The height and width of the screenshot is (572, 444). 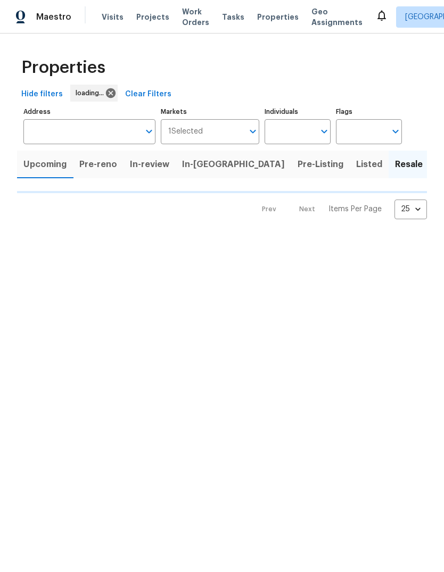 What do you see at coordinates (153, 17) in the screenshot?
I see `span: Projects` at bounding box center [153, 17].